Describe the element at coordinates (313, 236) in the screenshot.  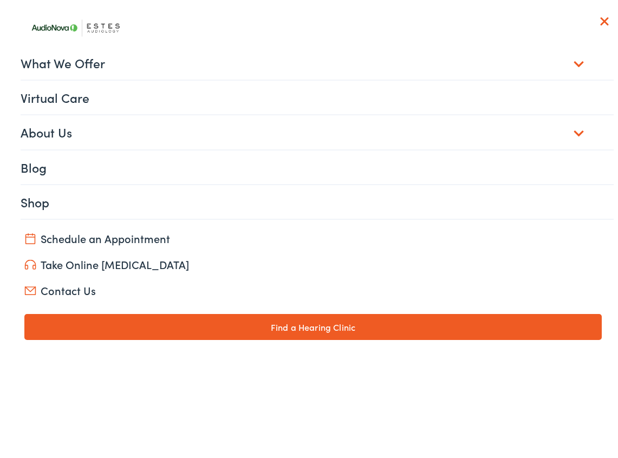
I see `a: Schedule an Appointment` at that location.